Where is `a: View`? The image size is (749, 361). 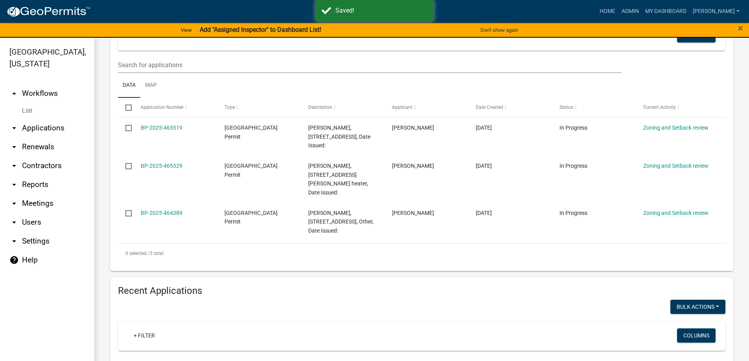
a: View is located at coordinates (186, 30).